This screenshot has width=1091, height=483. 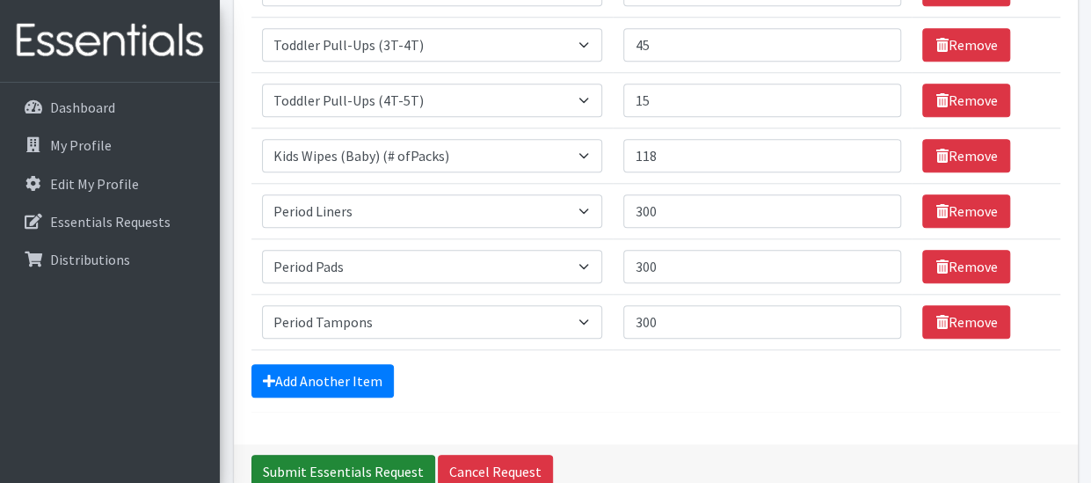 What do you see at coordinates (110, 222) in the screenshot?
I see `a: Essentials Requests` at bounding box center [110, 222].